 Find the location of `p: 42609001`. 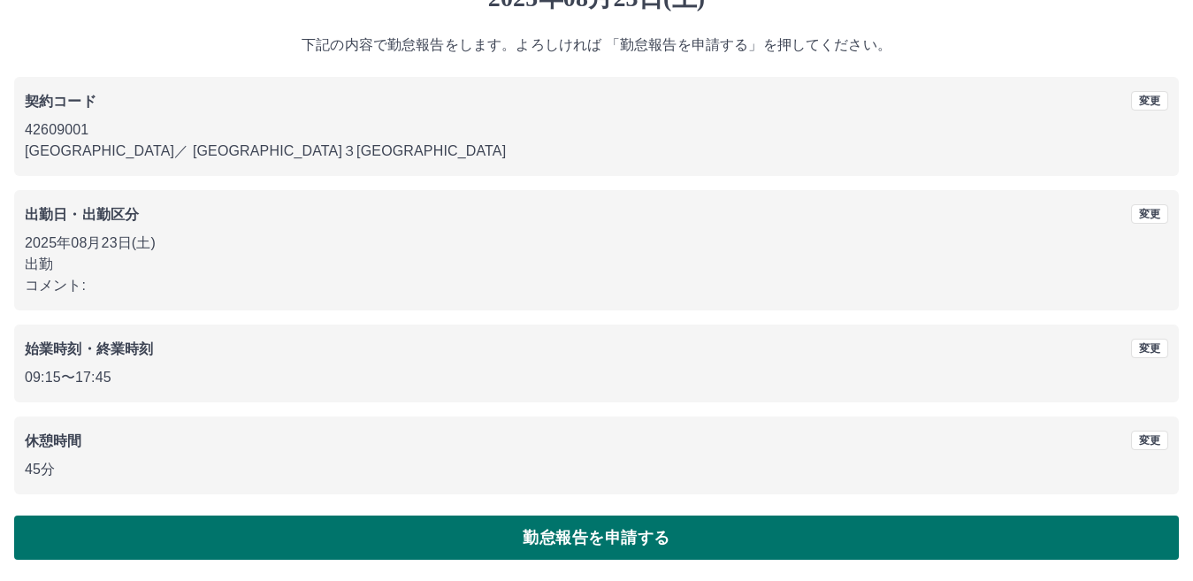

p: 42609001 is located at coordinates (596, 130).